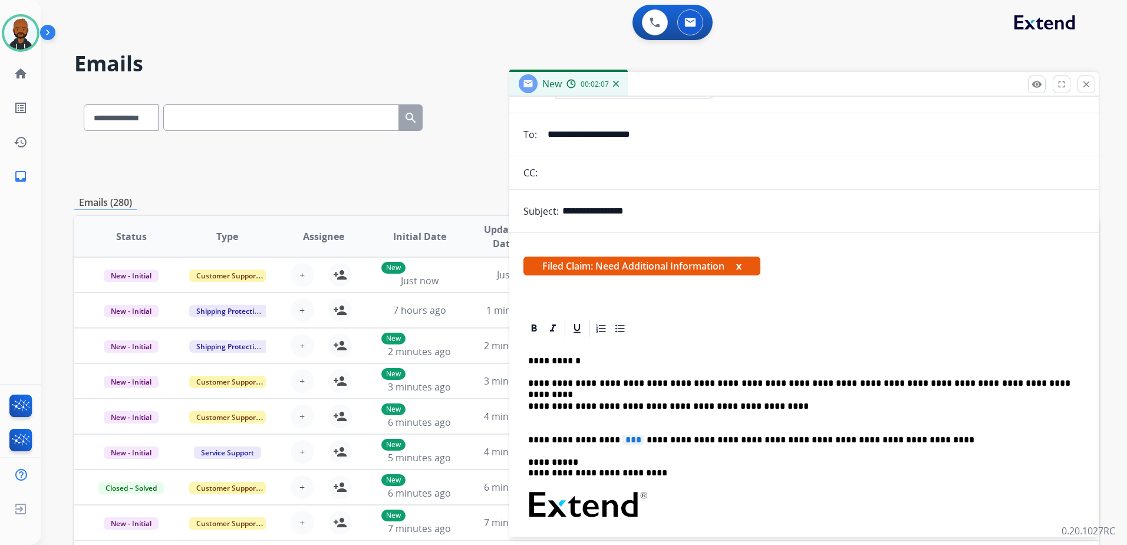 The image size is (1127, 545). Describe the element at coordinates (419, 458) in the screenshot. I see `span: 5 minutes ago` at that location.